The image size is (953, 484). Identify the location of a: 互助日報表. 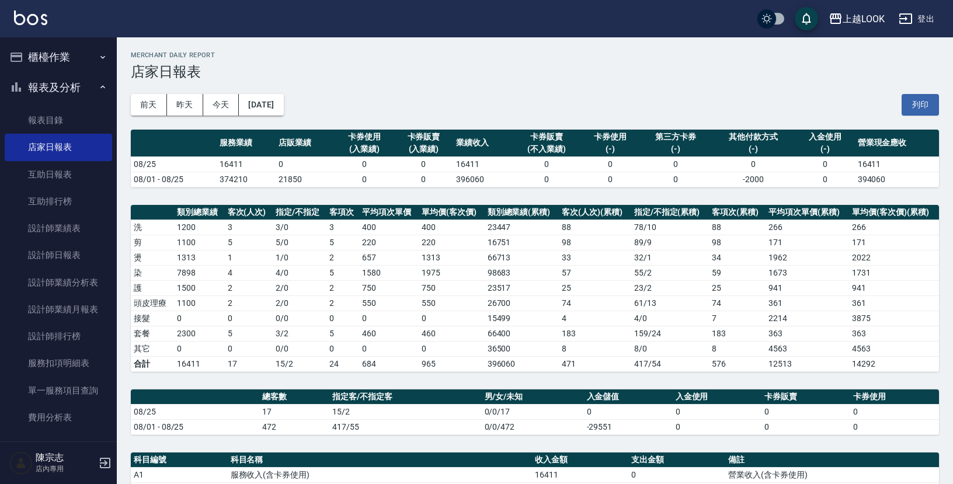
(58, 175).